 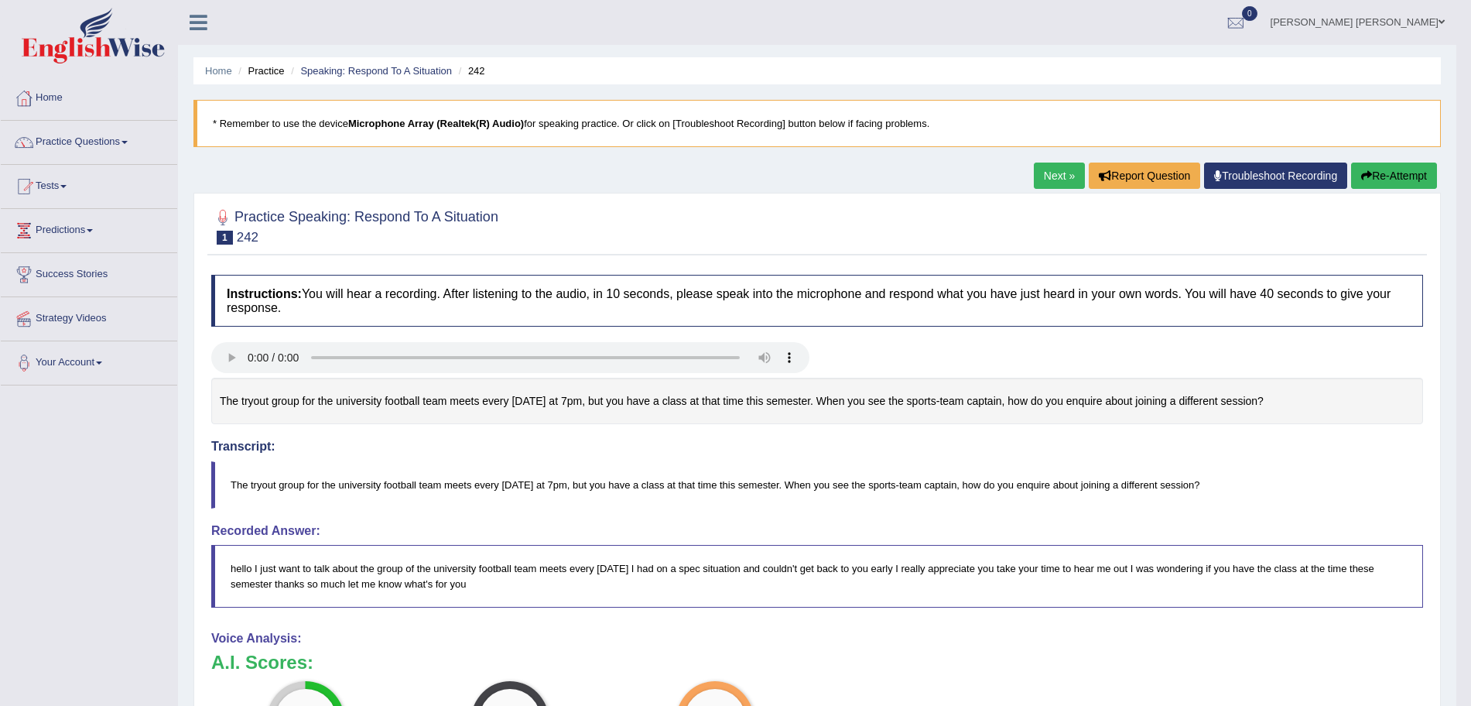 What do you see at coordinates (817, 531) in the screenshot?
I see `h4: Recorded Answer:` at bounding box center [817, 531].